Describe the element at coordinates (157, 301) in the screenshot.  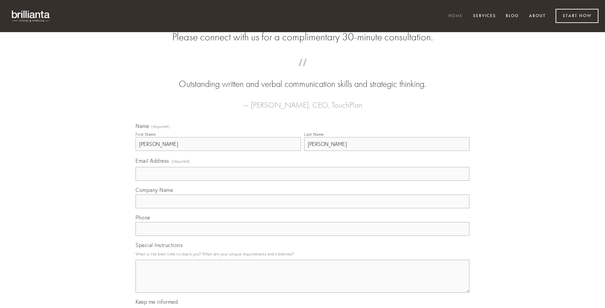
I see `span: Keep me informed` at that location.